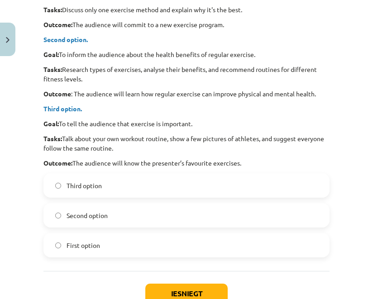 This screenshot has width=373, height=299. What do you see at coordinates (63, 109) in the screenshot?
I see `span: Third option.` at bounding box center [63, 109].